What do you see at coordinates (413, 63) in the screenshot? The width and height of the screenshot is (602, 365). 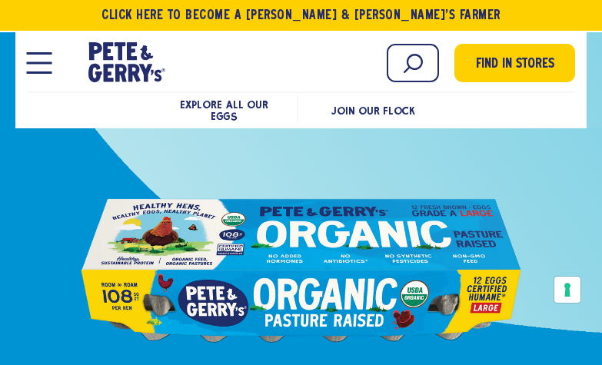 I see `input: Search` at bounding box center [413, 63].